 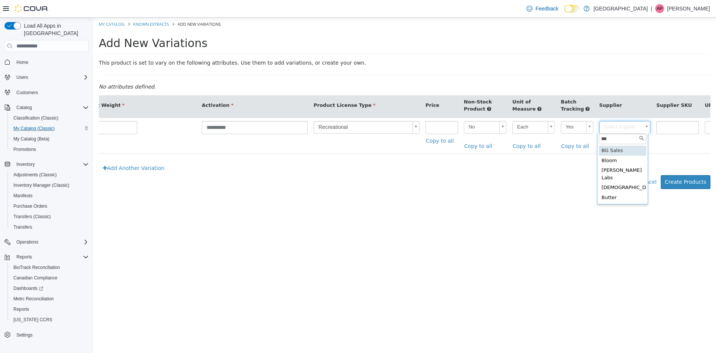 I want to click on a: My Catalog (Beta), so click(x=31, y=139).